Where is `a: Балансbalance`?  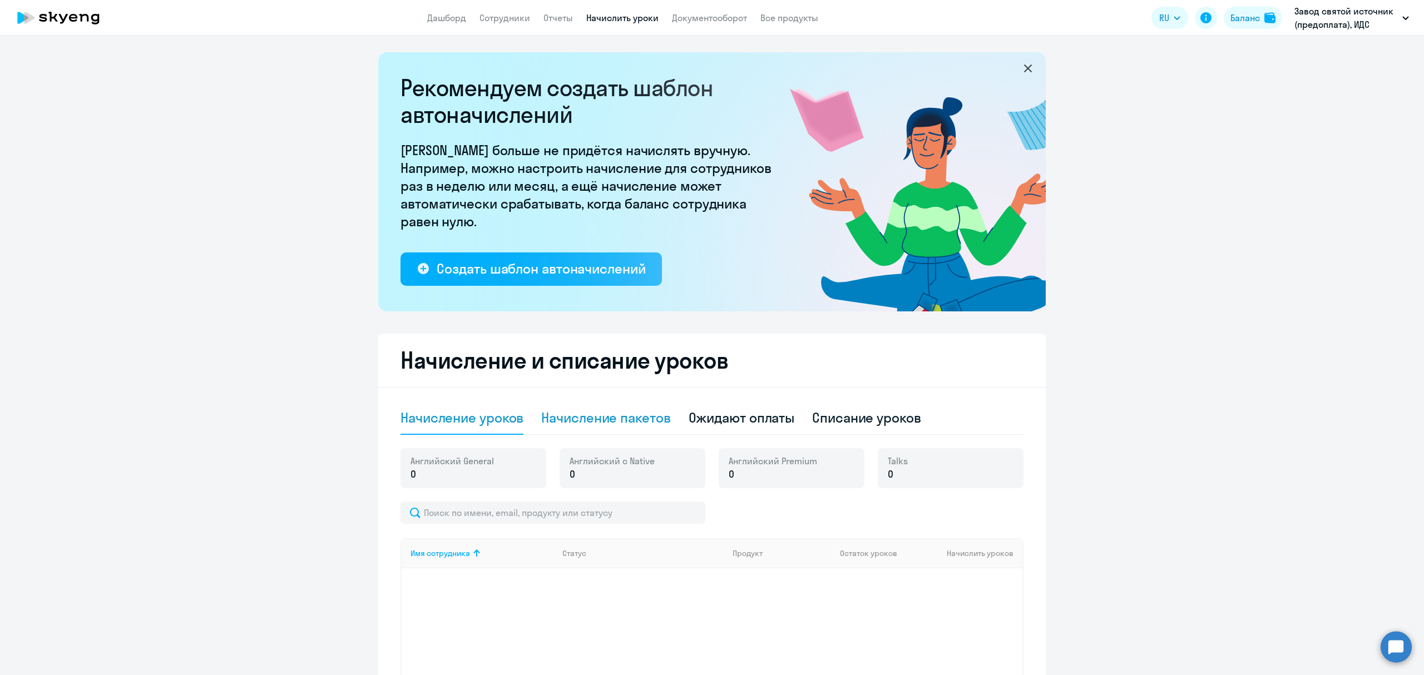
a: Балансbalance is located at coordinates (1253, 18).